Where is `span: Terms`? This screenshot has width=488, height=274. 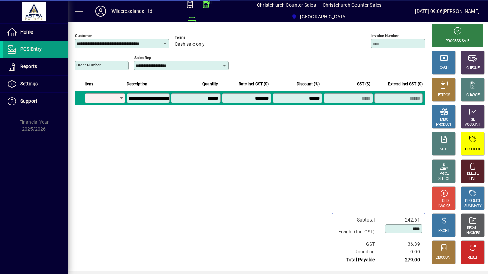 span: Terms is located at coordinates (195, 37).